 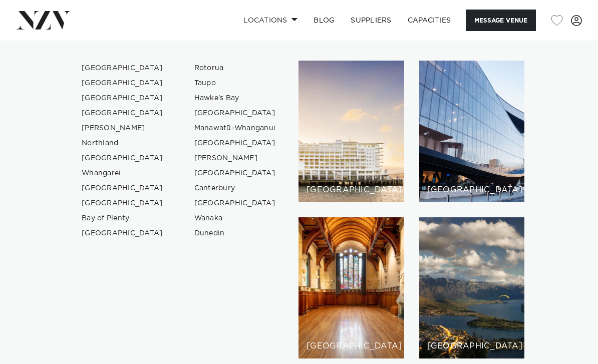 What do you see at coordinates (235, 68) in the screenshot?
I see `a: Rotorua` at bounding box center [235, 68].